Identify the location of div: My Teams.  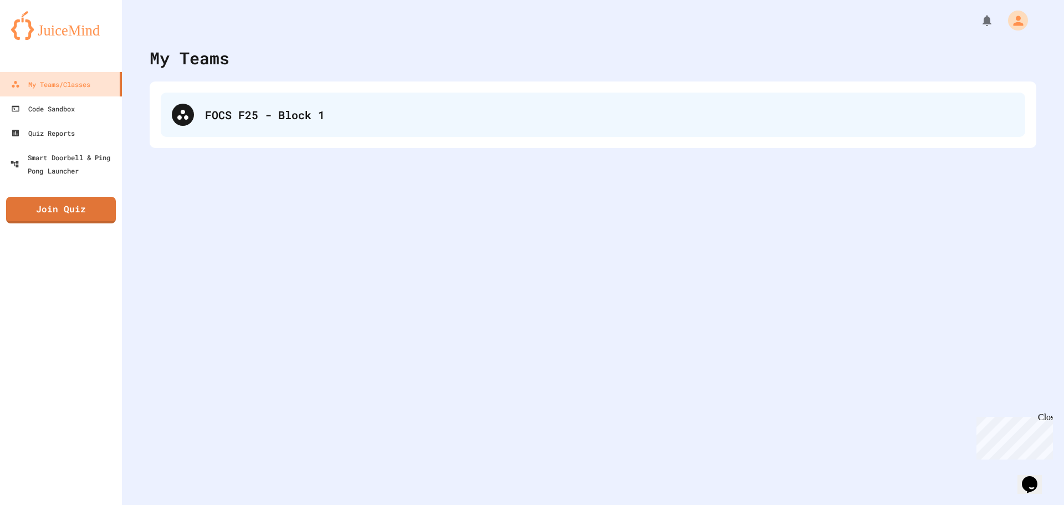
(189, 58).